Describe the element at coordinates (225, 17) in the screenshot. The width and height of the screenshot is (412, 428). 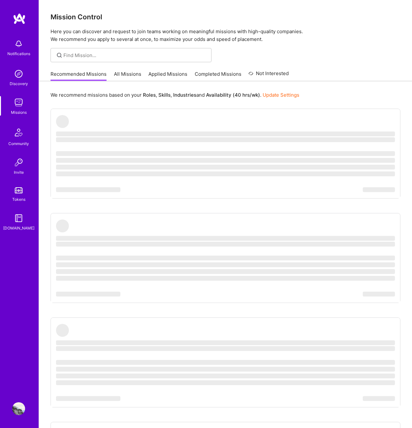
I see `h3: Mission Control` at that location.